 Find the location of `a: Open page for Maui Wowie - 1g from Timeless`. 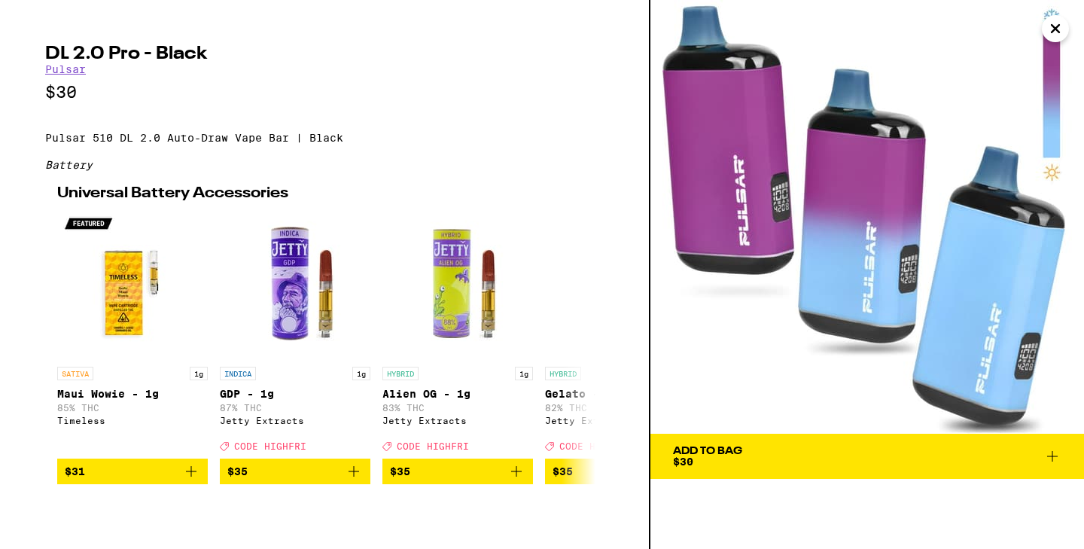

a: Open page for Maui Wowie - 1g from Timeless is located at coordinates (132, 333).